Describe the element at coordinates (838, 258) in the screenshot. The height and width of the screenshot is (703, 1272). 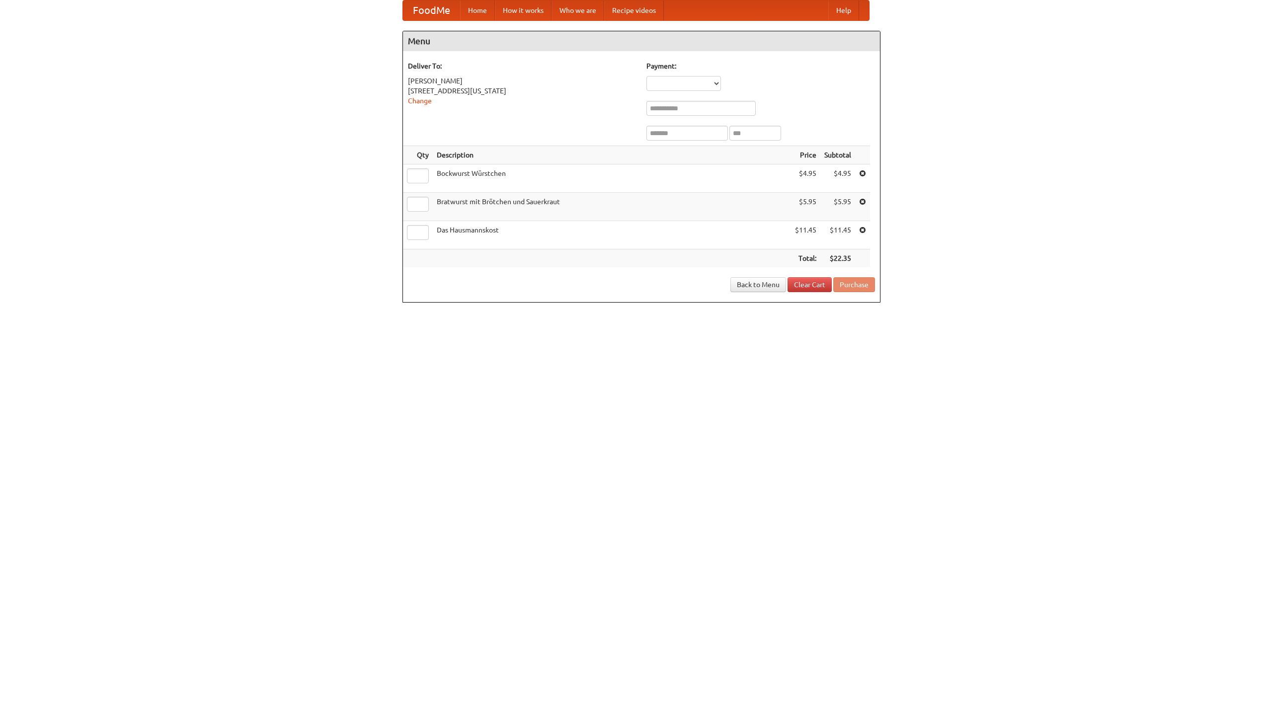
I see `th: $22.35` at that location.